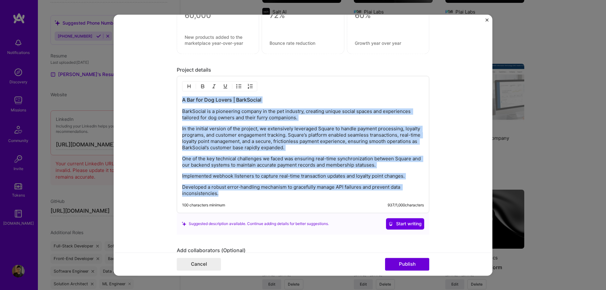  I want to click on img: UL, so click(239, 86).